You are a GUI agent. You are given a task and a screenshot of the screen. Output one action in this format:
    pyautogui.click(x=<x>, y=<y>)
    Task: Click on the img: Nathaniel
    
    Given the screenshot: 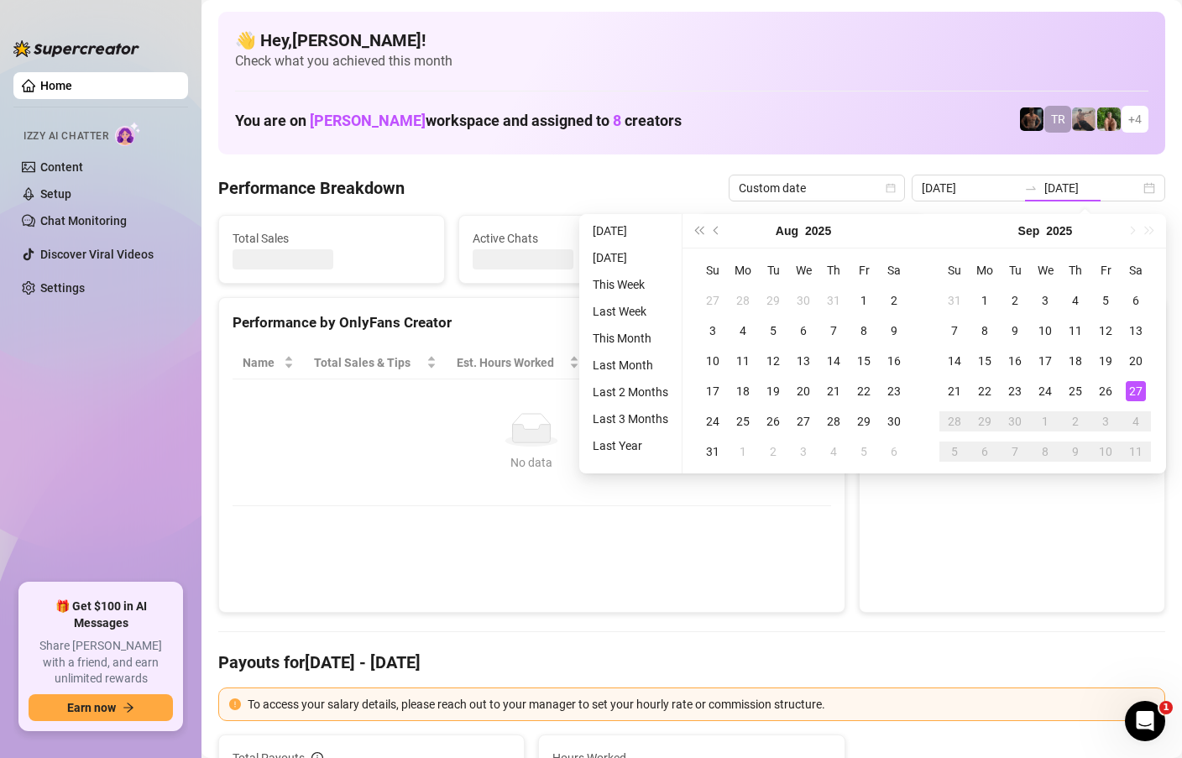 What is the action you would take?
    pyautogui.click(x=1109, y=119)
    